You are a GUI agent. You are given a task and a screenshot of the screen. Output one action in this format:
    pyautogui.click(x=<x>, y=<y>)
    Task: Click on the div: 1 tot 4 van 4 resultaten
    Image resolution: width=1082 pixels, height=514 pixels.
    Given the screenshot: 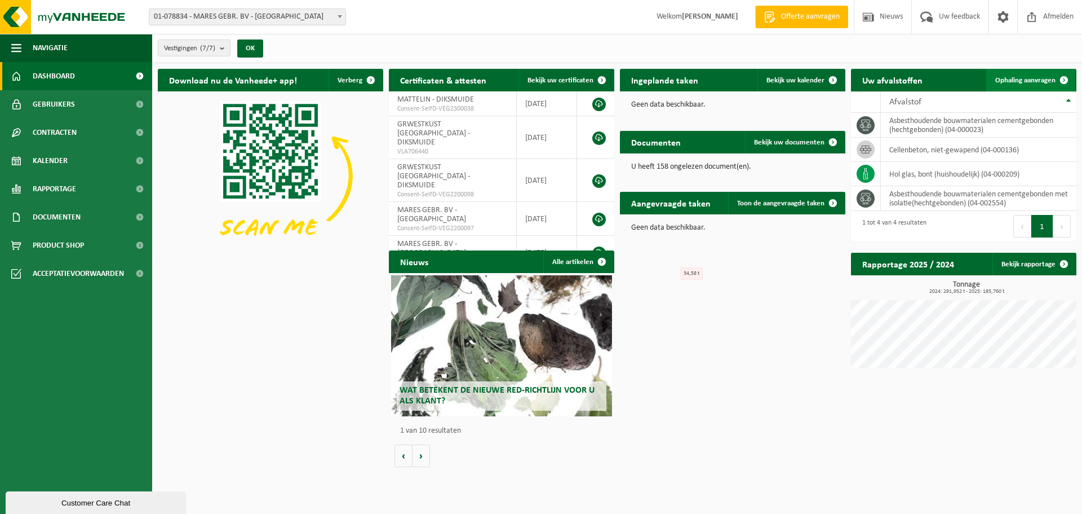 What is the action you would take?
    pyautogui.click(x=892, y=226)
    